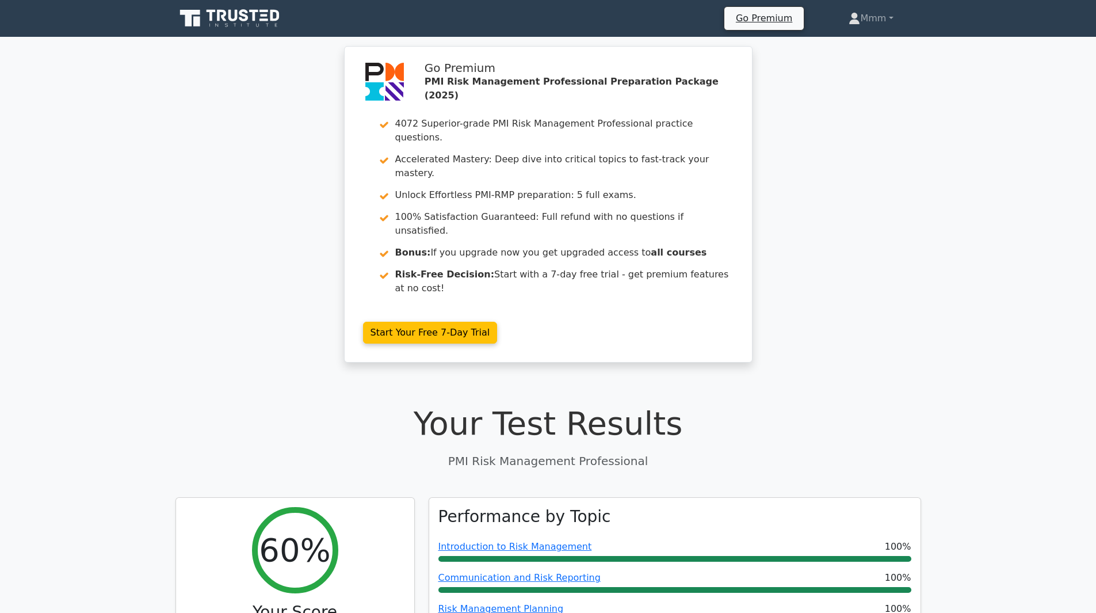  I want to click on a: Communication and Risk Reporting, so click(520, 577).